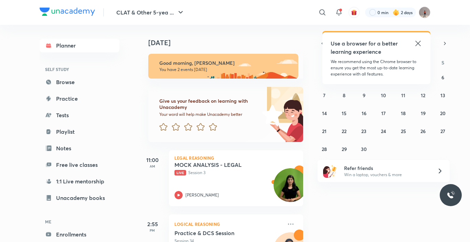 The width and height of the screenshot is (470, 242). I want to click on button: September 21, 2025, so click(325, 131).